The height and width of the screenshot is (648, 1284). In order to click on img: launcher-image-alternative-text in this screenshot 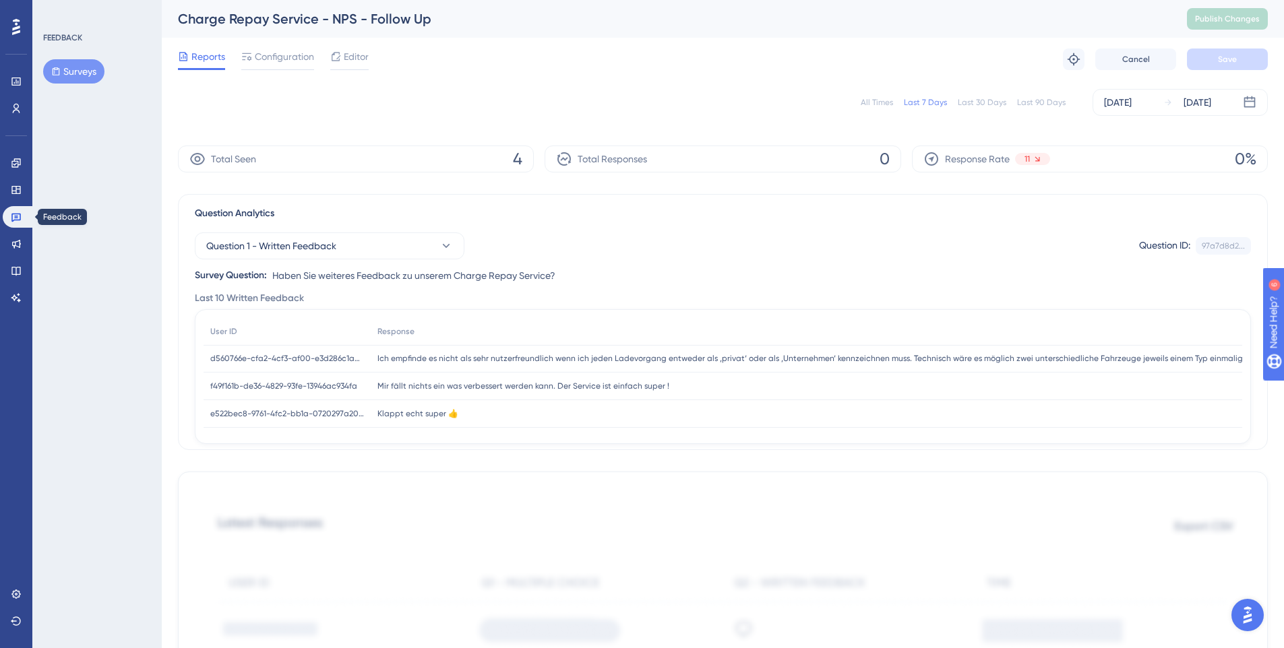, I will do `click(20, 20)`.